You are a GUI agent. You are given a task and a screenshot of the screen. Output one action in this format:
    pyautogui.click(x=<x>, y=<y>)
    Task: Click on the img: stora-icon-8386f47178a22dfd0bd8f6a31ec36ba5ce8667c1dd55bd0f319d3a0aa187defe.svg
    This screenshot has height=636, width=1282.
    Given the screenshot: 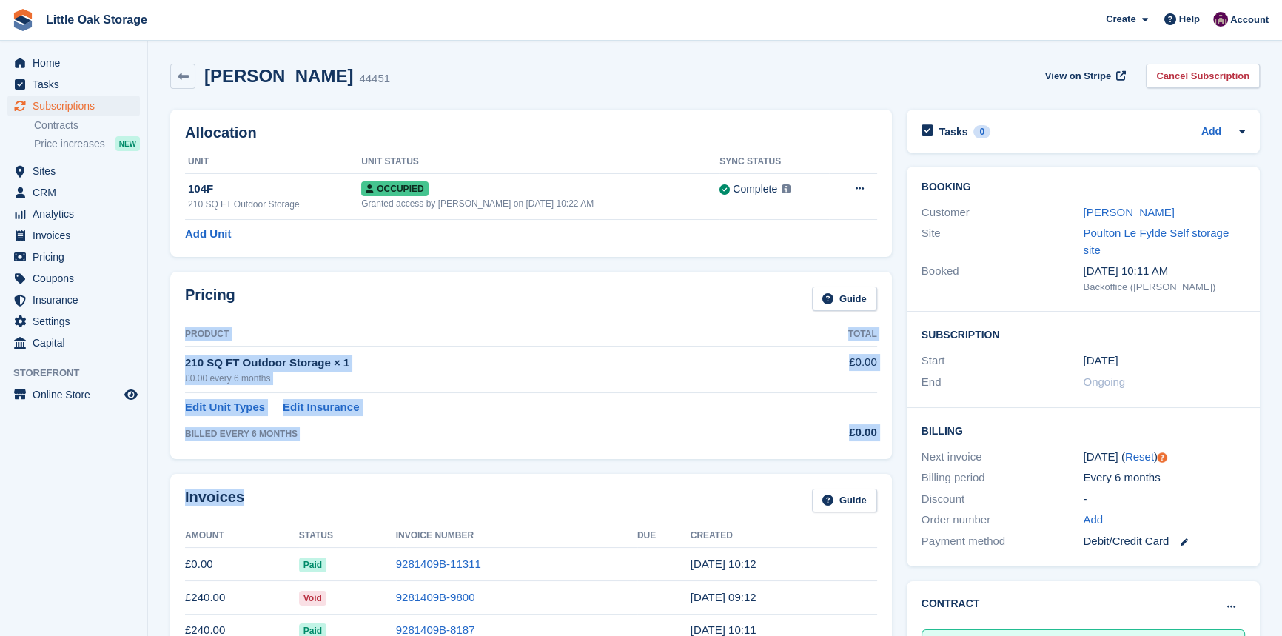 What is the action you would take?
    pyautogui.click(x=23, y=20)
    